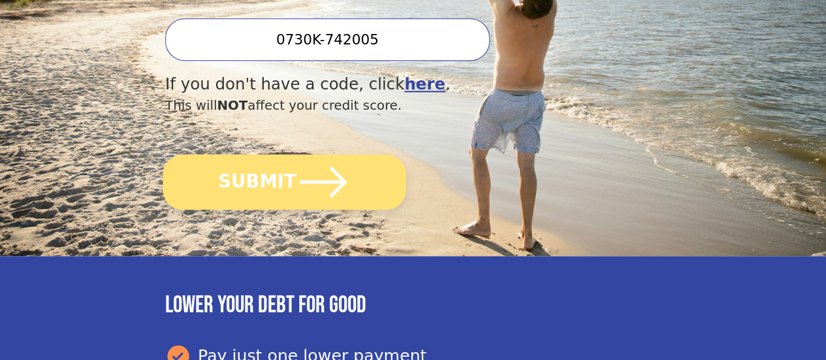 The image size is (826, 360). What do you see at coordinates (375, 84) in the screenshot?
I see `div: If you don't have a code, click .` at bounding box center [375, 84].